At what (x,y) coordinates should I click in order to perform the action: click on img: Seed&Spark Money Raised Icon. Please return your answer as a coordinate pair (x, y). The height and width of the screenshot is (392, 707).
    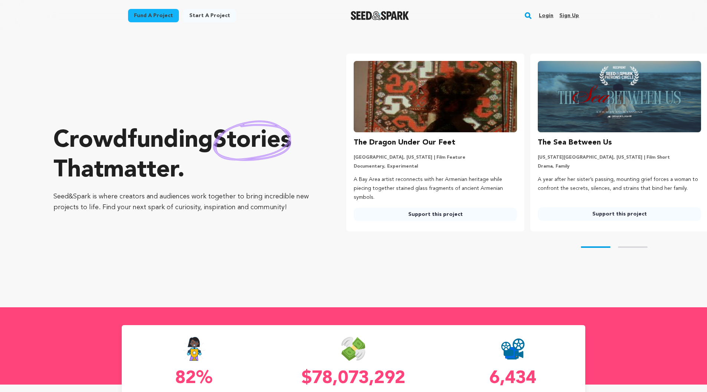
    Looking at the image, I should click on (353, 349).